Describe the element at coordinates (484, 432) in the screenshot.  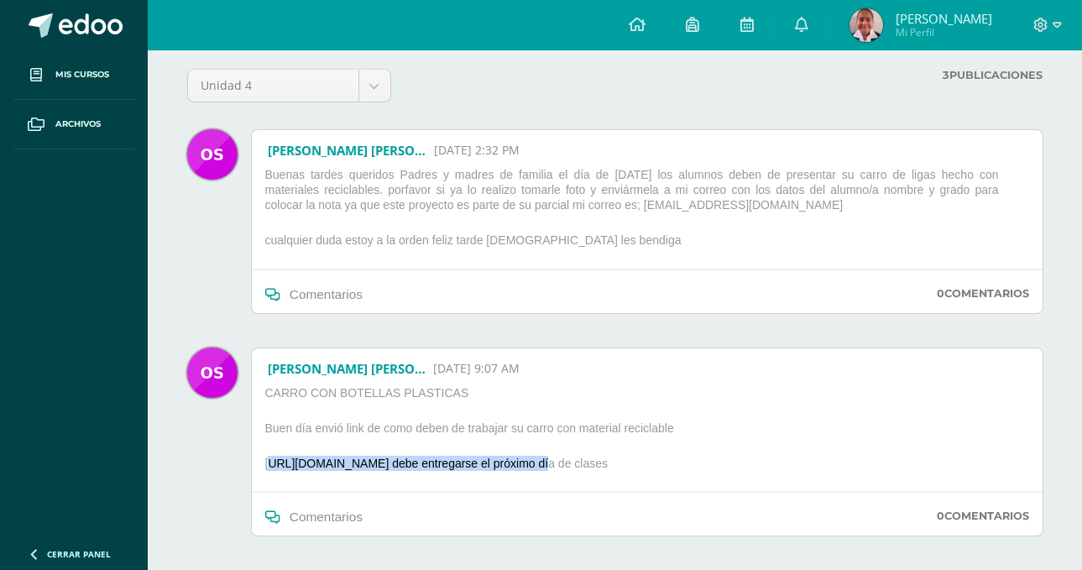
I see `p: Buen día envió link de como deben de trabajar su carro con material reciclable` at that location.